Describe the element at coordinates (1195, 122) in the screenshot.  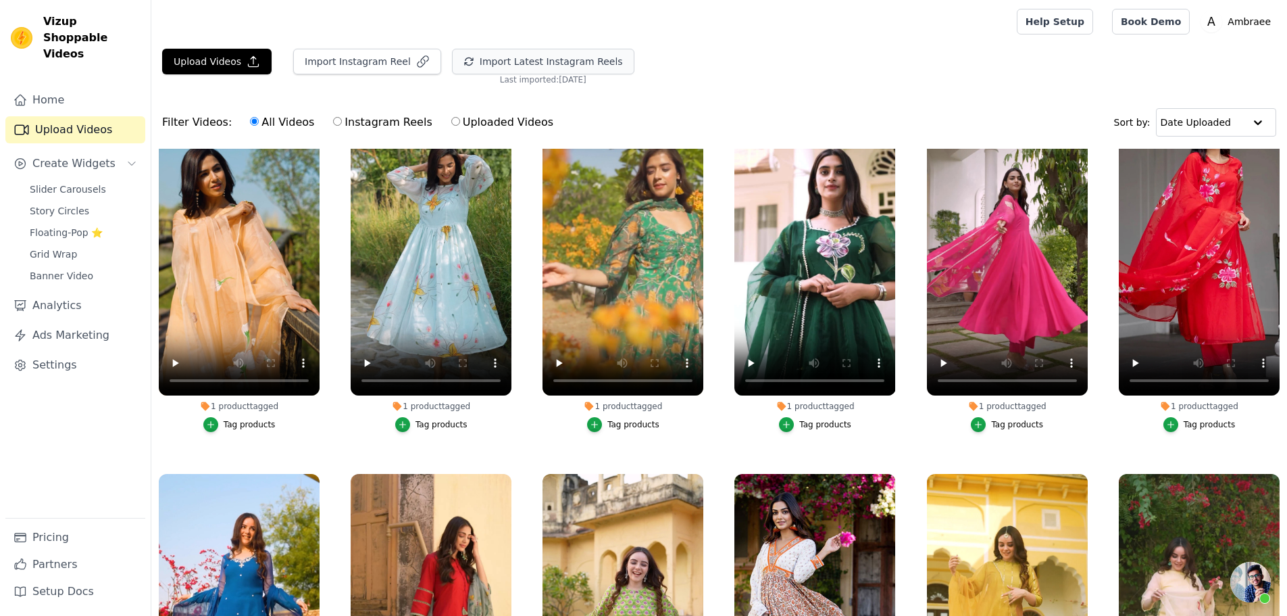
I see `div: Sort by:` at that location.